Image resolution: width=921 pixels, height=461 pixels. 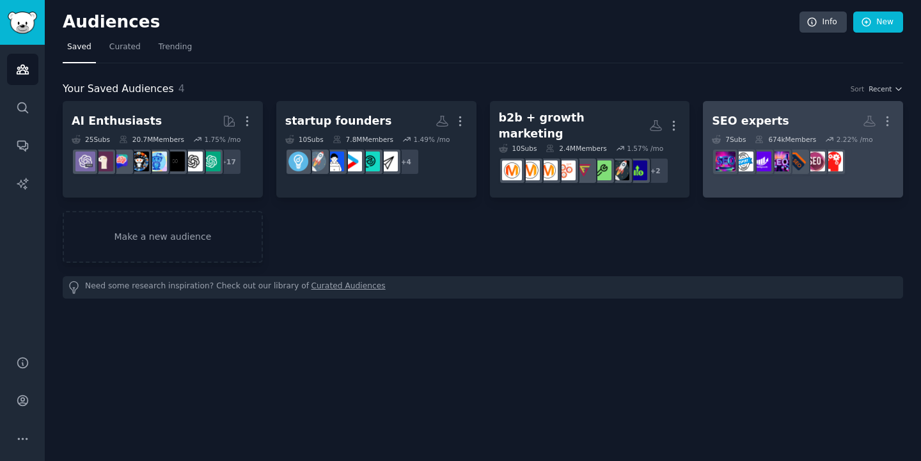 What do you see at coordinates (139, 161) in the screenshot?
I see `img: aiArt` at bounding box center [139, 161].